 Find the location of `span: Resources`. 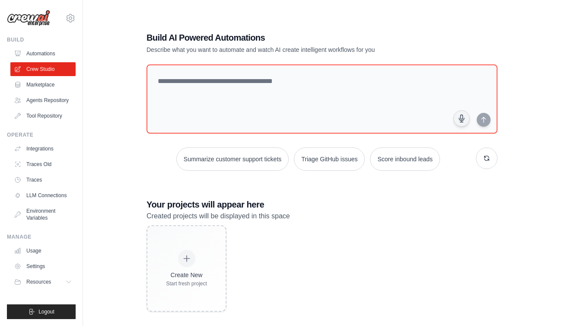

span: Resources is located at coordinates (38, 282).